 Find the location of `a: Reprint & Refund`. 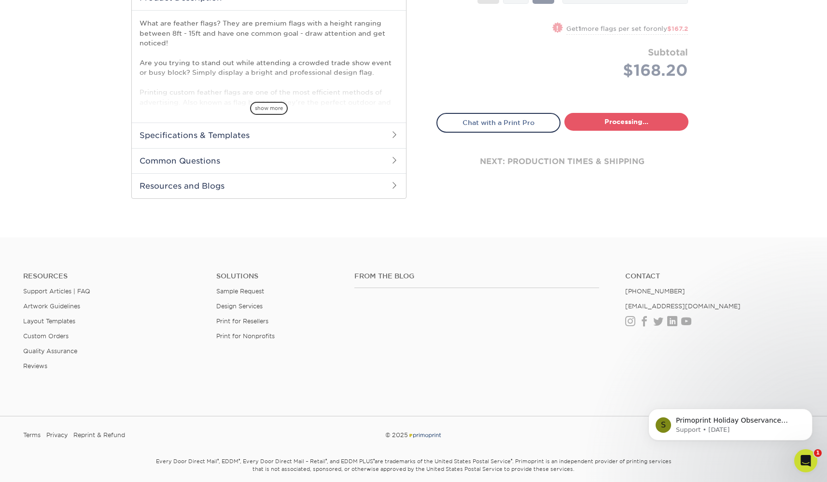

a: Reprint & Refund is located at coordinates (99, 436).